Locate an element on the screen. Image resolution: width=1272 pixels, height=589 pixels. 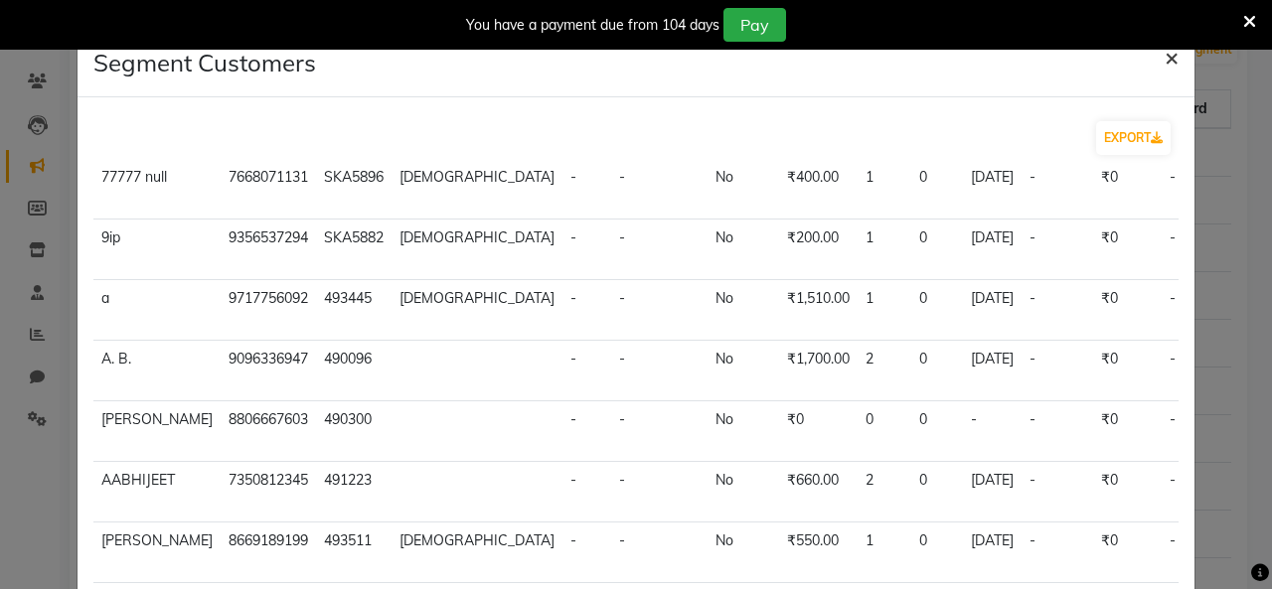
div: You have a payment due from 104 days is located at coordinates (592, 25).